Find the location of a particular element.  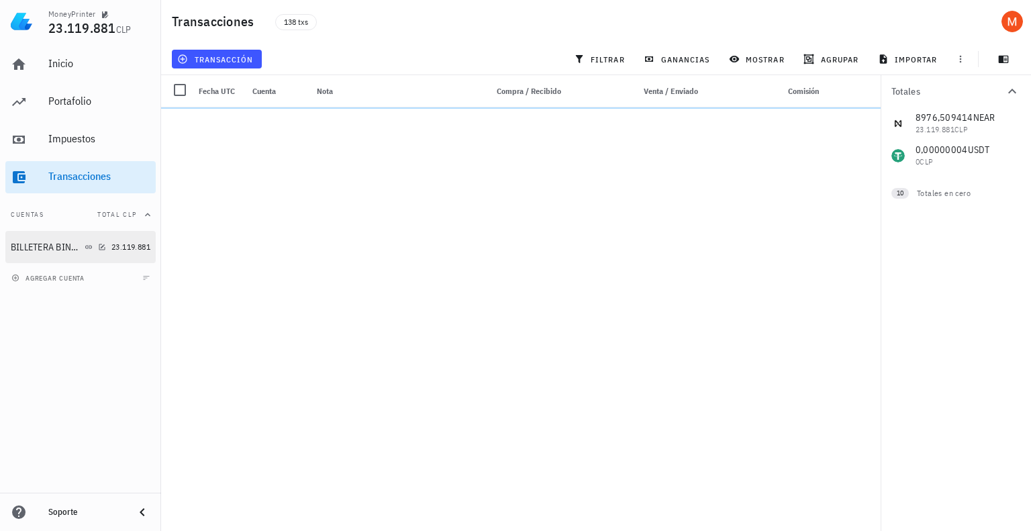

div: MoneyPrinter is located at coordinates (72, 14).